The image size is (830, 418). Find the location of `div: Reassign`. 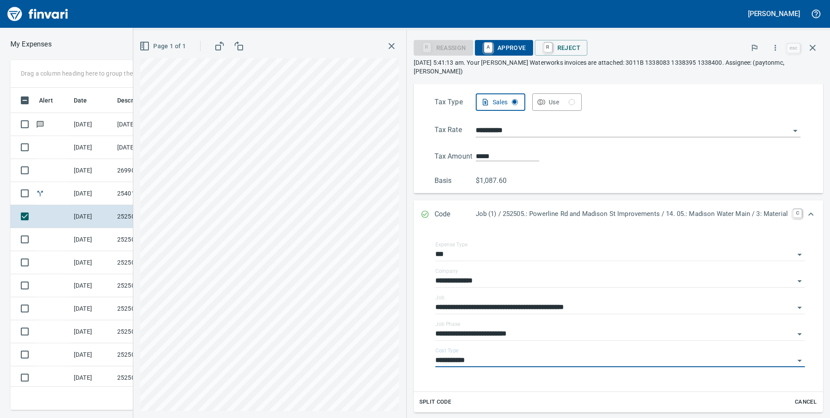

div: Reassign is located at coordinates (443, 47).